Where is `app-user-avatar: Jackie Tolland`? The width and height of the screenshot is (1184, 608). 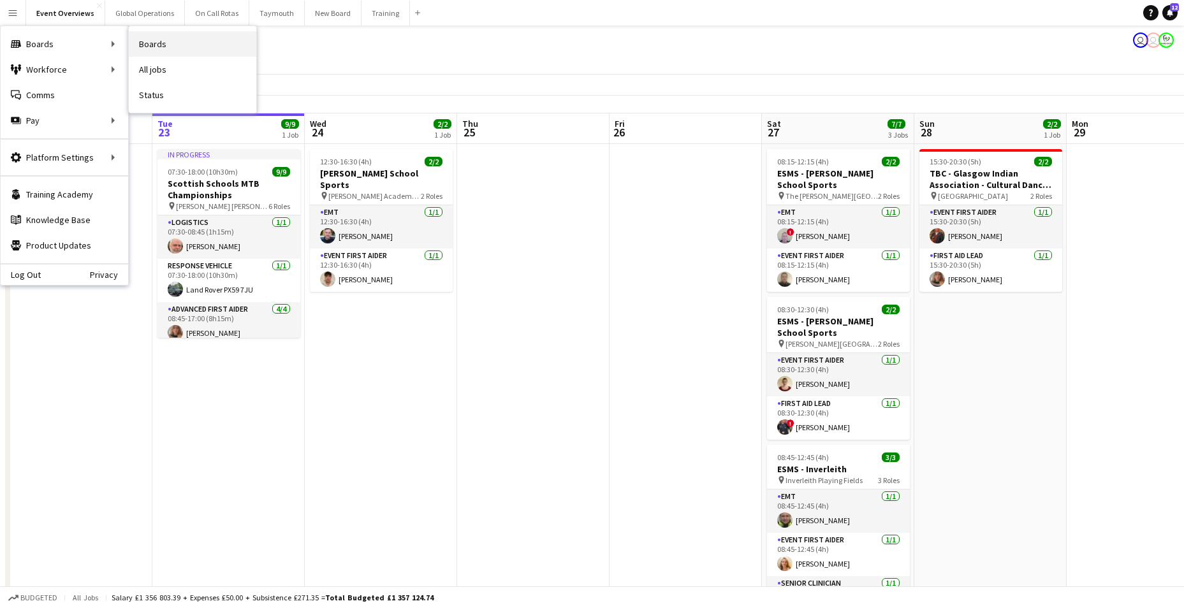 app-user-avatar: Jackie Tolland is located at coordinates (1141, 40).